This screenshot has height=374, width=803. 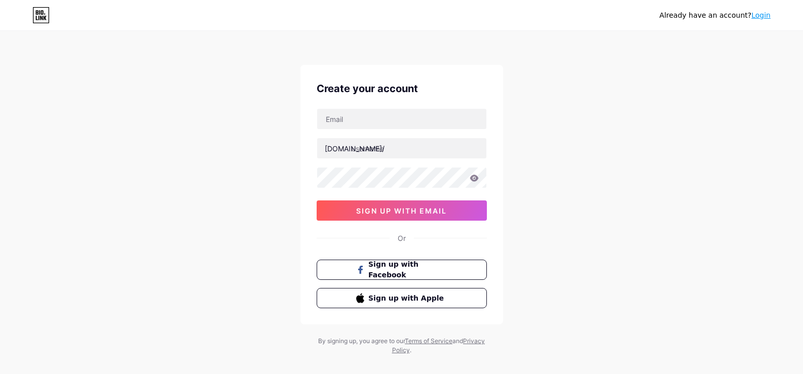 What do you see at coordinates (715, 15) in the screenshot?
I see `div: Already have an account?` at bounding box center [715, 15].